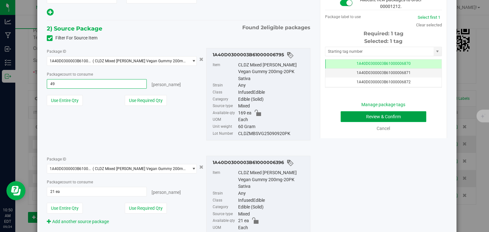  I want to click on span: Package label to use, so click(343, 17).